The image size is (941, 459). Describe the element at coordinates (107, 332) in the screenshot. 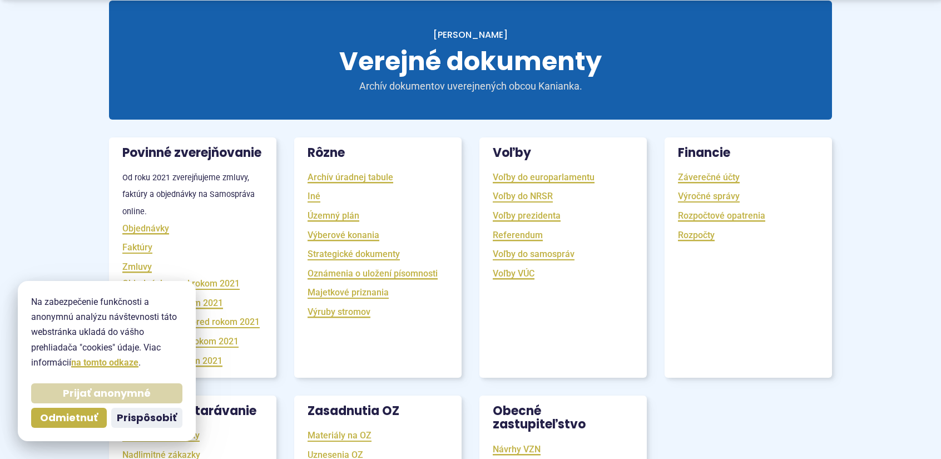

I see `p: Na zabezpečenie funkčnosti a anonymnú analýzu návštevnosti táto webstránka ukladá do vášho prehli...` at that location.